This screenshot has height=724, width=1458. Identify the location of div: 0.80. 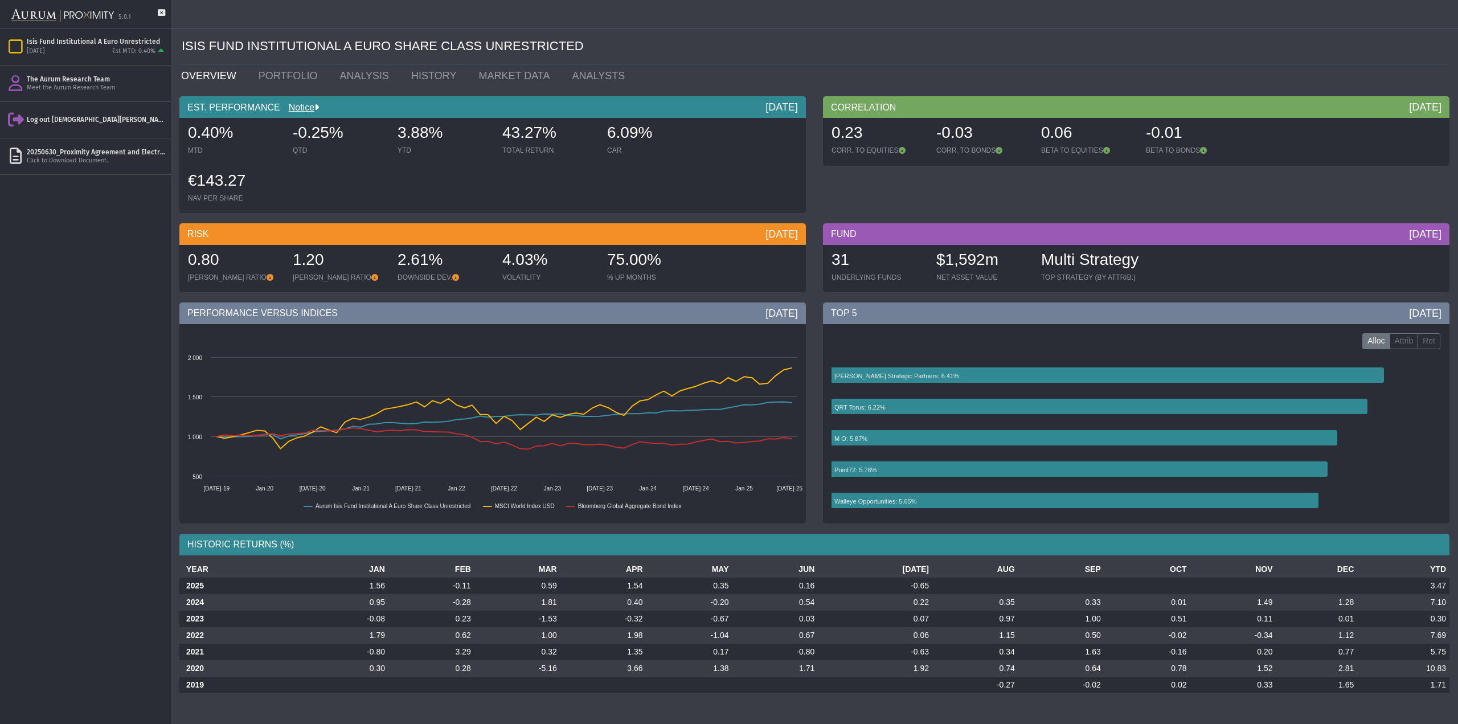
(235, 261).